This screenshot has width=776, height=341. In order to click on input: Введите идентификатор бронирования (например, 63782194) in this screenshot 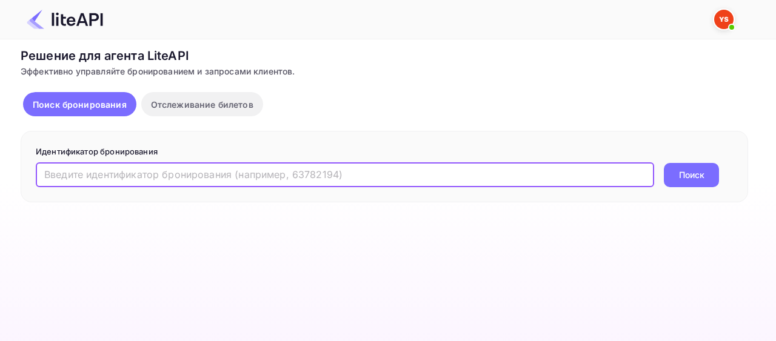, I will do `click(345, 175)`.